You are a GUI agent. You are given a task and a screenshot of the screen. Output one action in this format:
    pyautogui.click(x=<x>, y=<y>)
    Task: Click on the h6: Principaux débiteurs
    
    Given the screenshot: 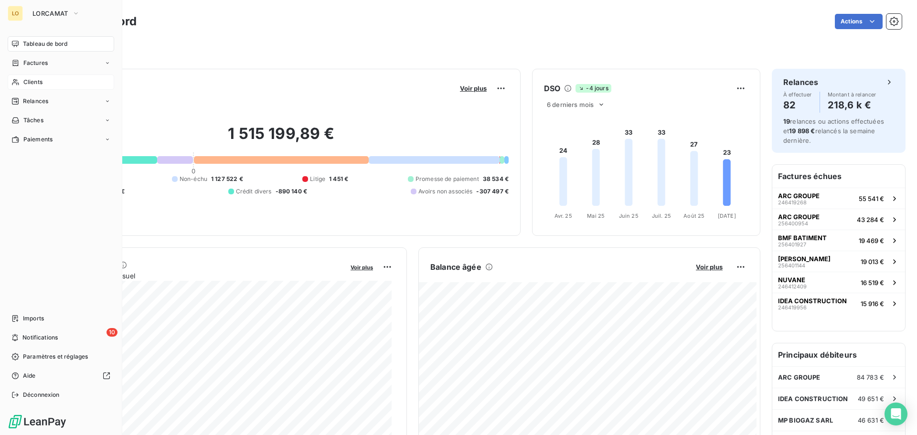 What is the action you would take?
    pyautogui.click(x=838, y=355)
    